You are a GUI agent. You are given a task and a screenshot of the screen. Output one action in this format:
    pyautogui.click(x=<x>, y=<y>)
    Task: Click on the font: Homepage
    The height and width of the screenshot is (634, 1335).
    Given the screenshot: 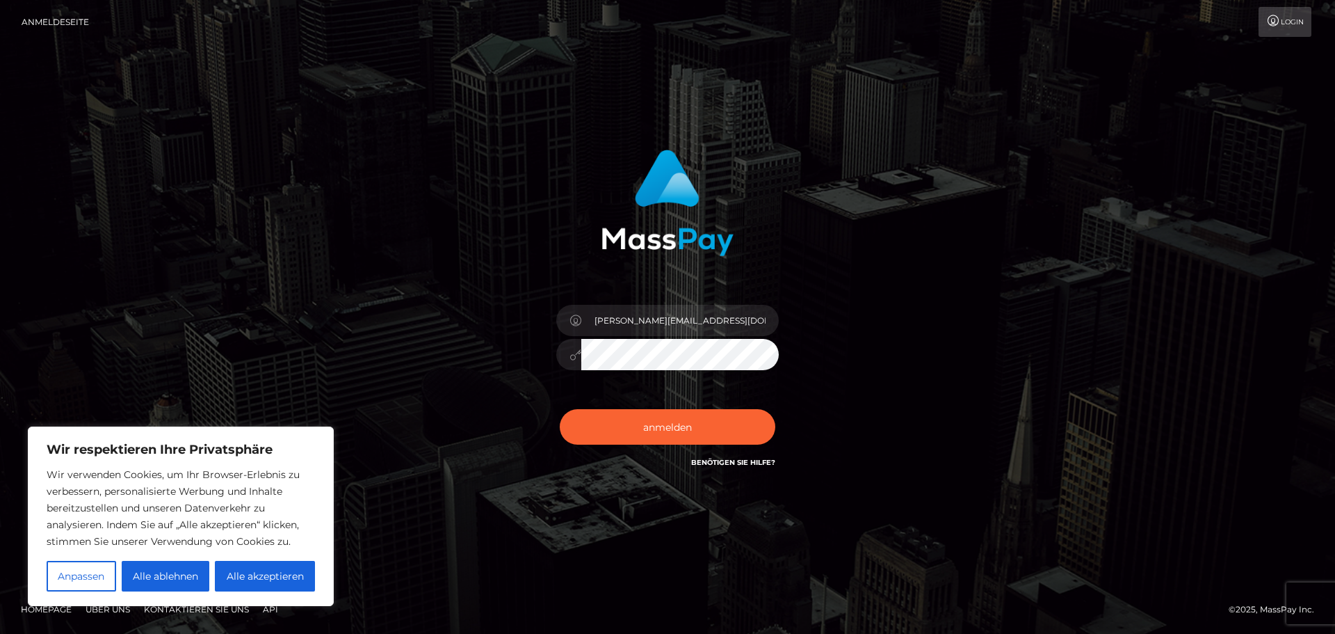 What is the action you would take?
    pyautogui.click(x=46, y=609)
    